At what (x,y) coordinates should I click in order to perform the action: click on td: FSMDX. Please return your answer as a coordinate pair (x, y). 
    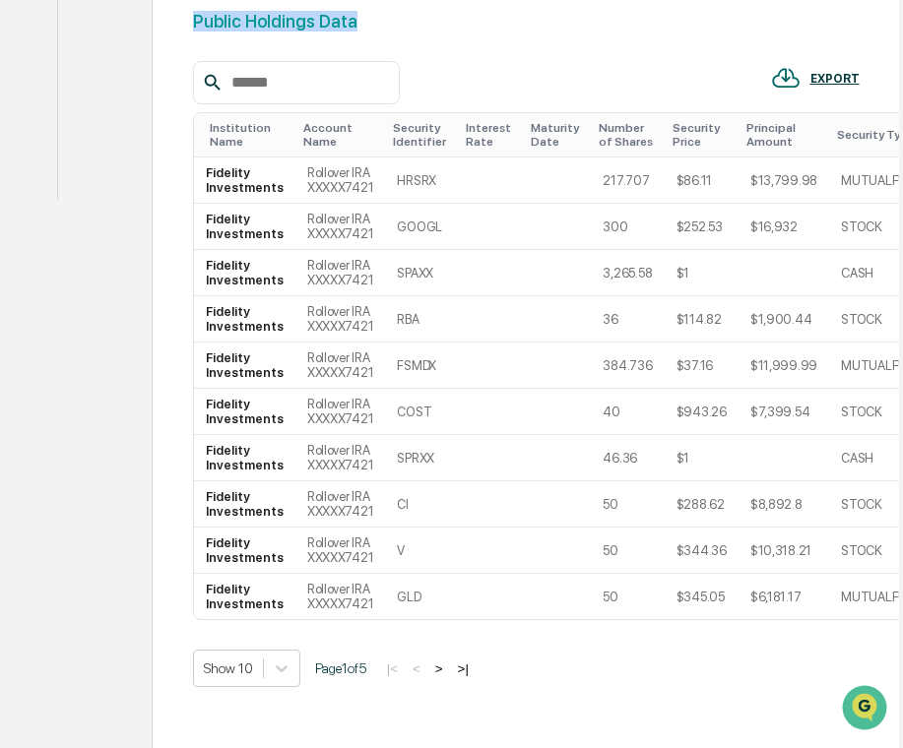
    Looking at the image, I should click on (421, 365).